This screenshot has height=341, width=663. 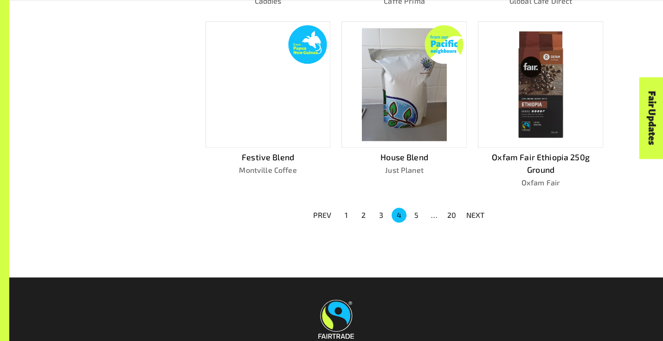 What do you see at coordinates (381, 215) in the screenshot?
I see `button: Go to page 3` at bounding box center [381, 215].